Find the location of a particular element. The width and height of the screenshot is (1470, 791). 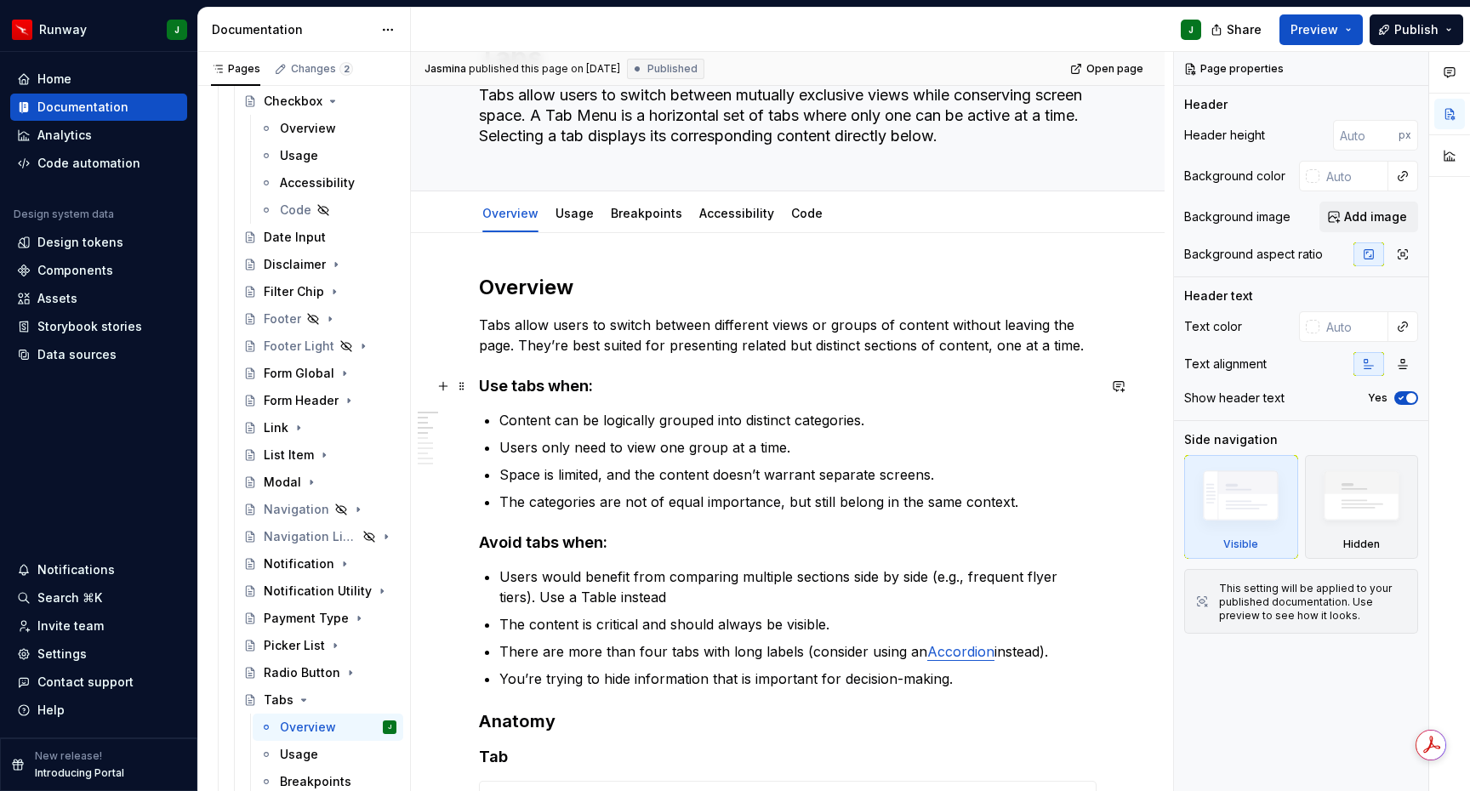

img: 6b187050-a3ed-48aa-8485-808e17fcee26.png is located at coordinates (22, 30).